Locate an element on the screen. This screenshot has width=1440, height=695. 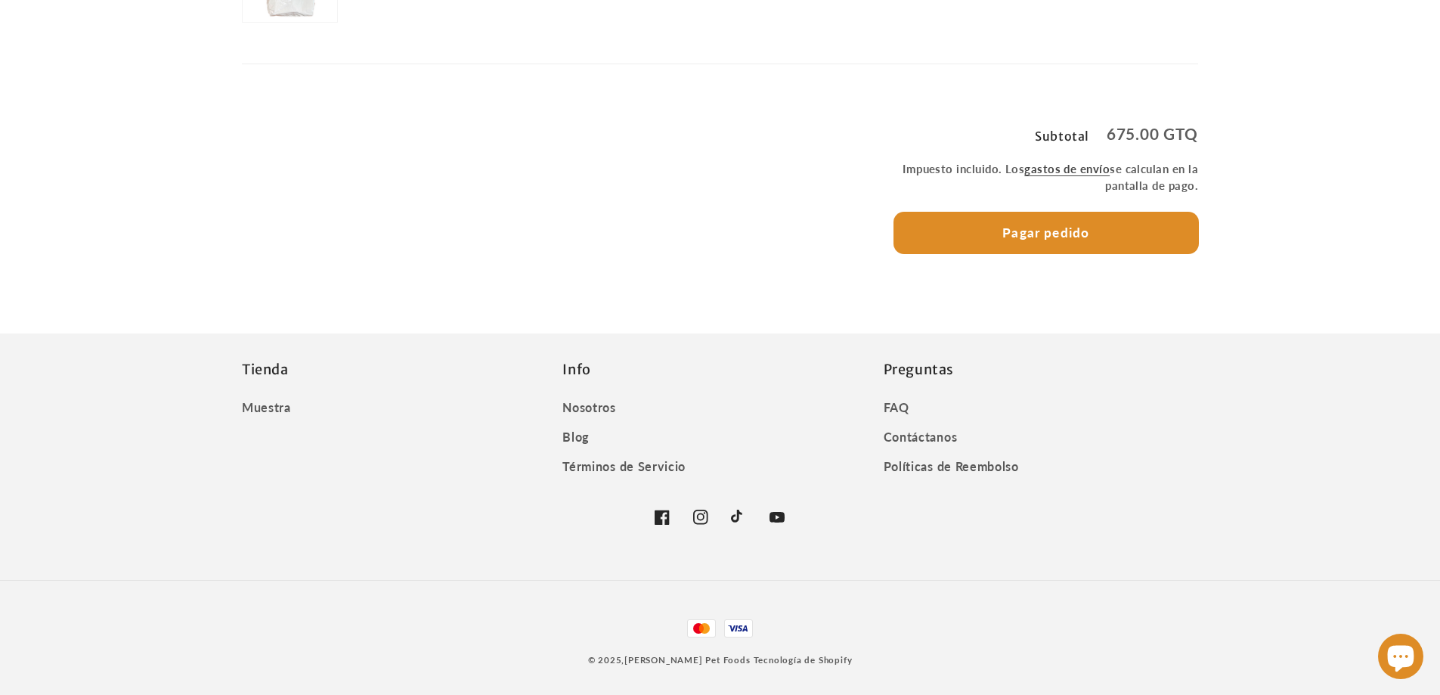
a: Nosotros is located at coordinates (589, 409).